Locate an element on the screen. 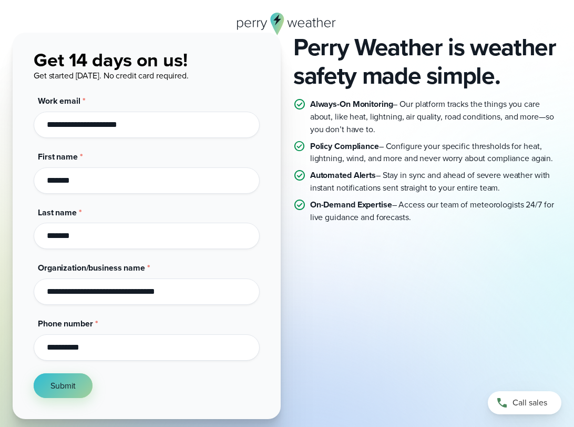 This screenshot has width=574, height=427. span: Call sales is located at coordinates (530, 402).